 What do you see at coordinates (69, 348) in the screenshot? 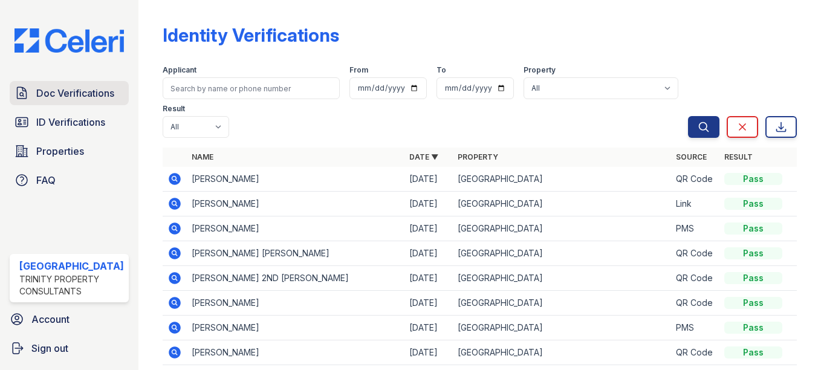
I see `a: Sign out` at bounding box center [69, 348].